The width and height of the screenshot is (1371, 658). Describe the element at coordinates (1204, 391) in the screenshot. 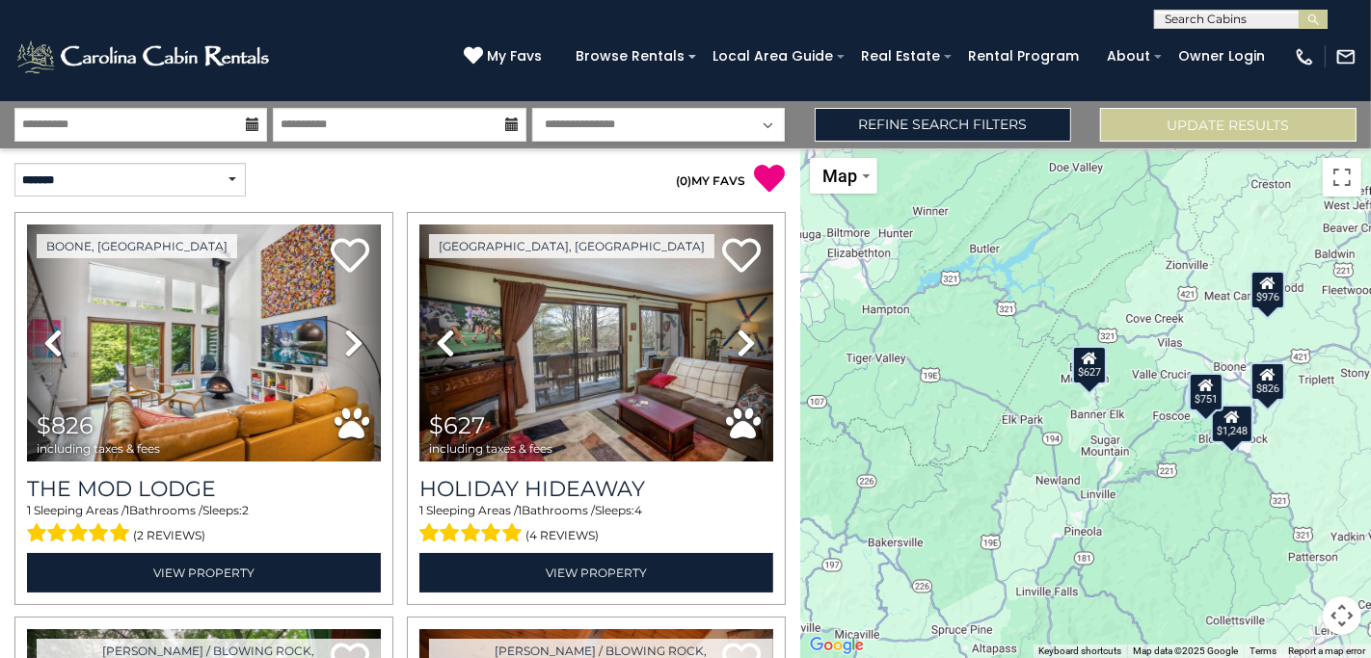

I see `div: $855` at that location.